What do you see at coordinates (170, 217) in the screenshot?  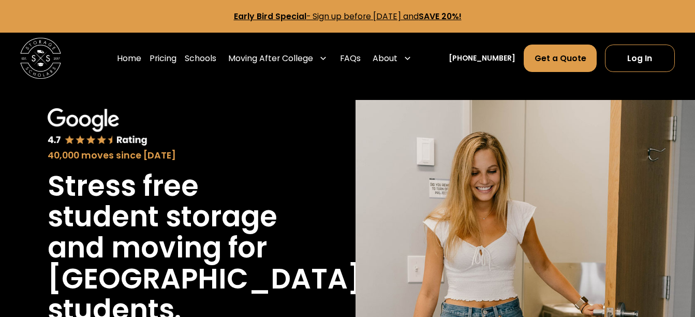 I see `h1: Stress free student storage and moving for` at bounding box center [170, 217].